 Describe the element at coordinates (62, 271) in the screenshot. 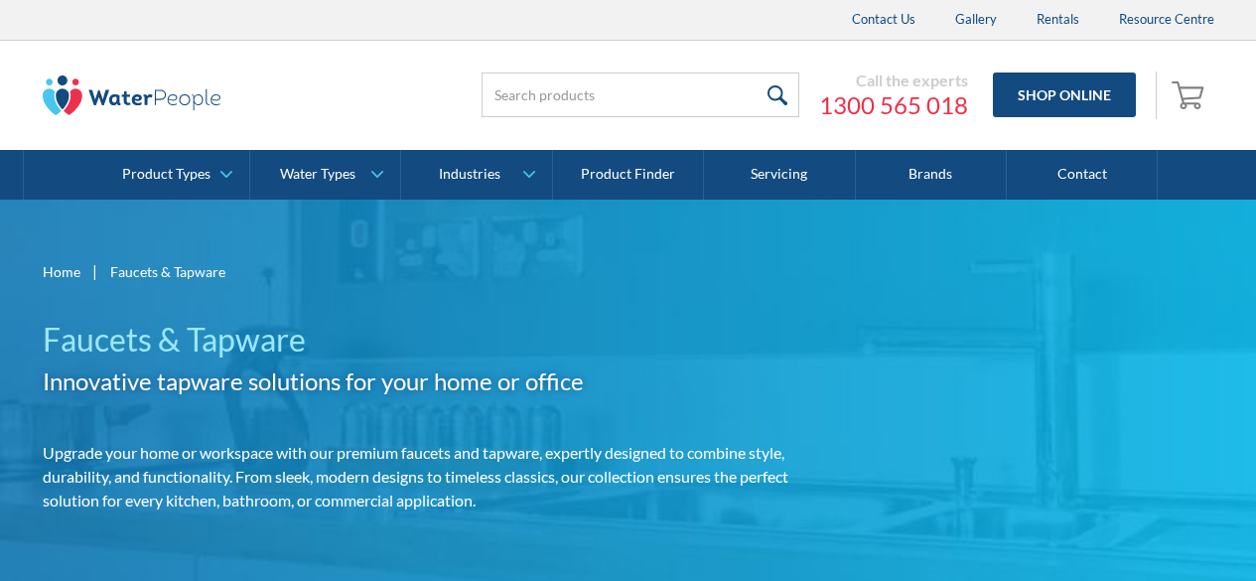

I see `a: Home` at that location.